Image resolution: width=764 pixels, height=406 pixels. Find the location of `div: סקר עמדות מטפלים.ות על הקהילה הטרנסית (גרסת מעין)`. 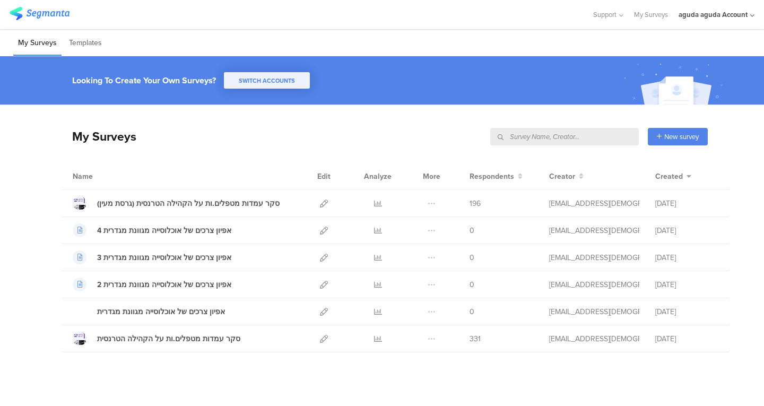

div: סקר עמדות מטפלים.ות על הקהילה הטרנסית (גרסת מעין) is located at coordinates (188, 203).